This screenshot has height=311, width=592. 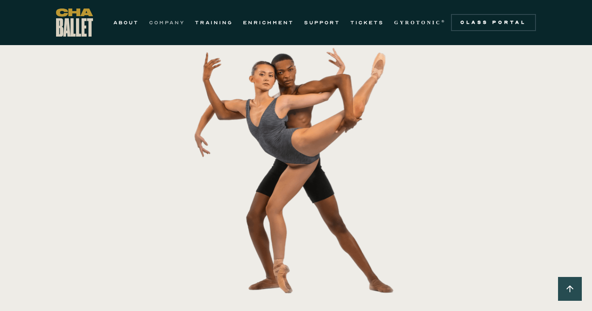 What do you see at coordinates (494, 23) in the screenshot?
I see `a: Class Portal` at bounding box center [494, 23].